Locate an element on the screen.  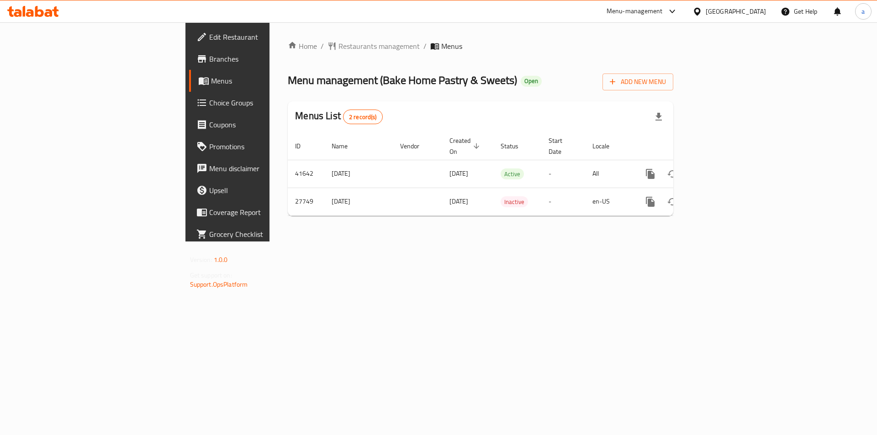
span: Coverage Report is located at coordinates (267, 212).